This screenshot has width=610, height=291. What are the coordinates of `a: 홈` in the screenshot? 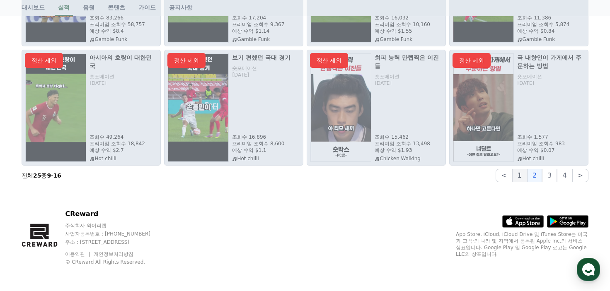 It's located at (29, 233).